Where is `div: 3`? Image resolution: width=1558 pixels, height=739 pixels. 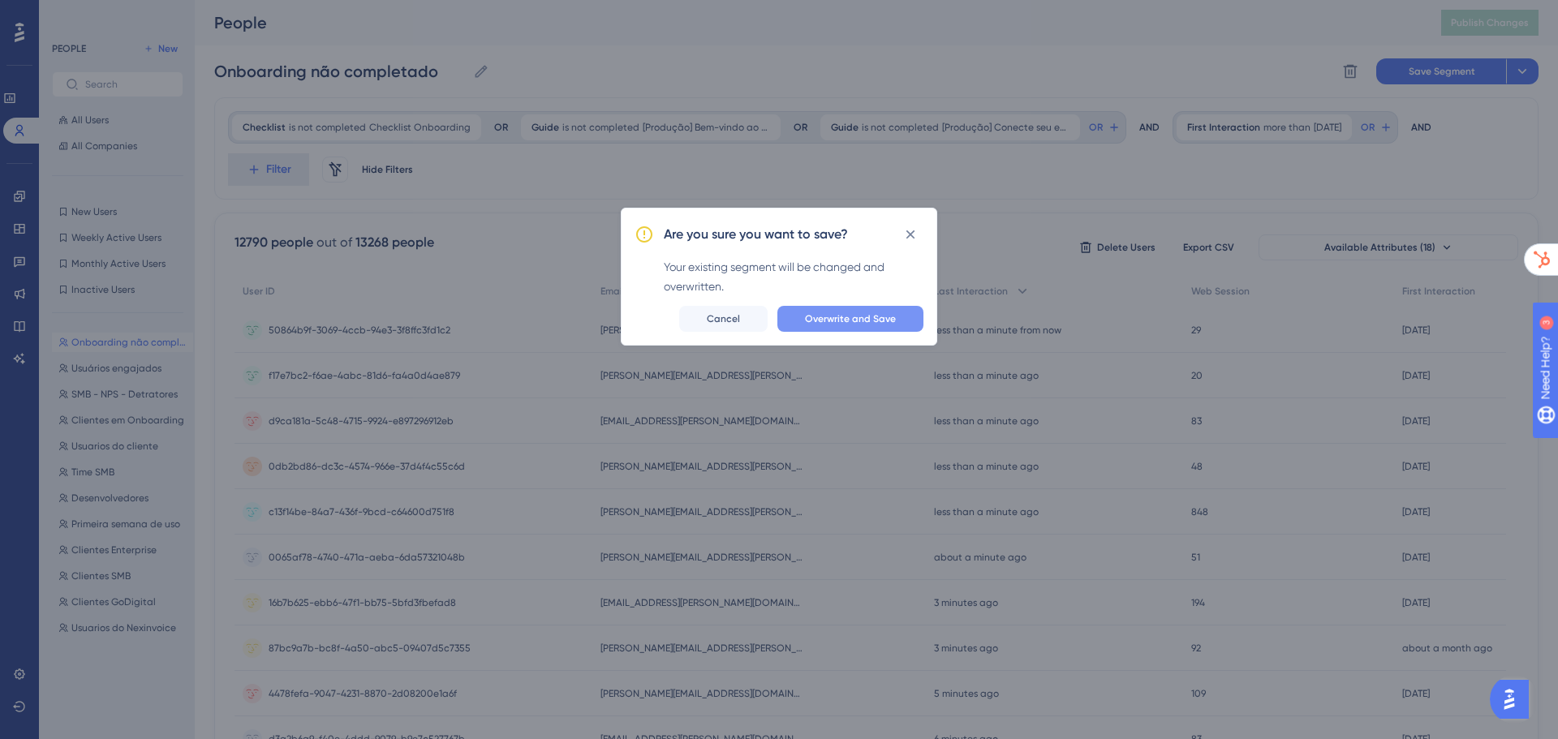 div: 3 is located at coordinates (115, 15).